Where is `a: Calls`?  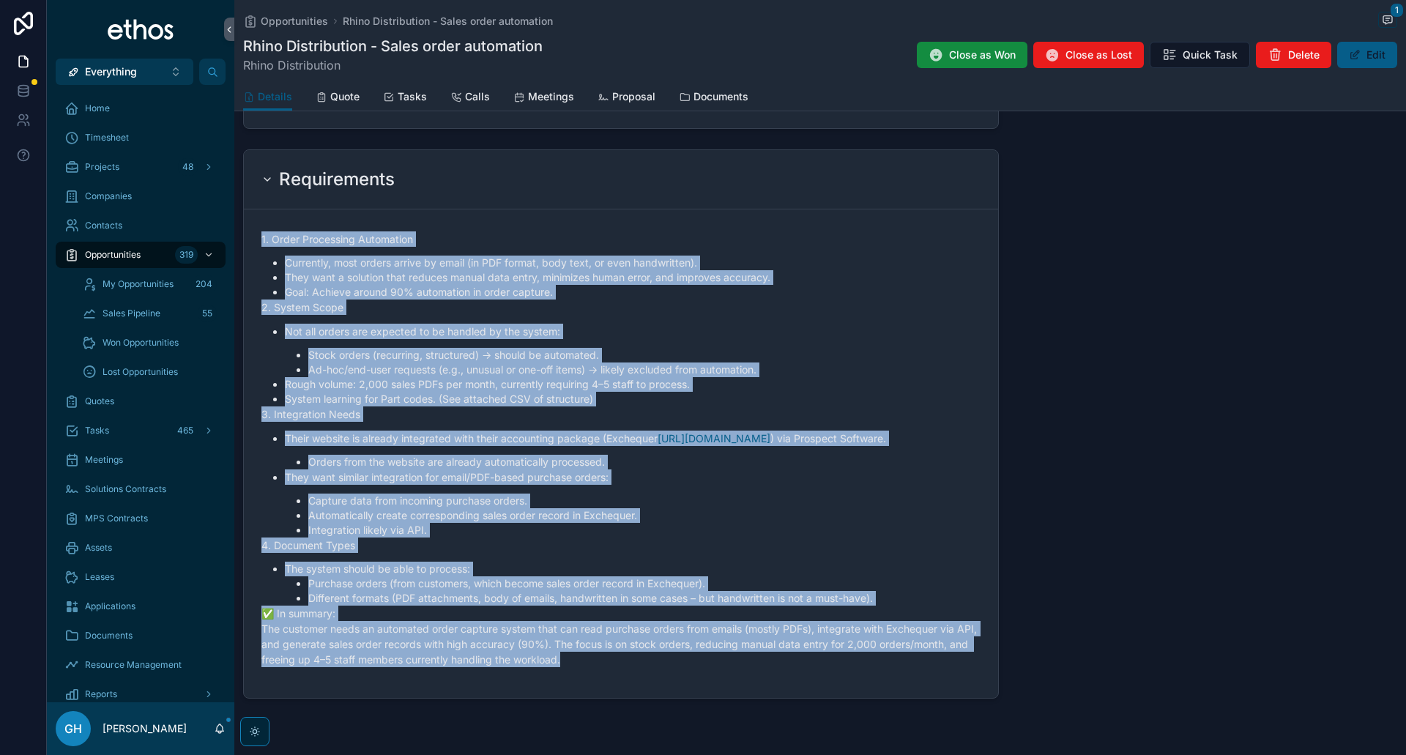
a: Calls is located at coordinates (470, 98).